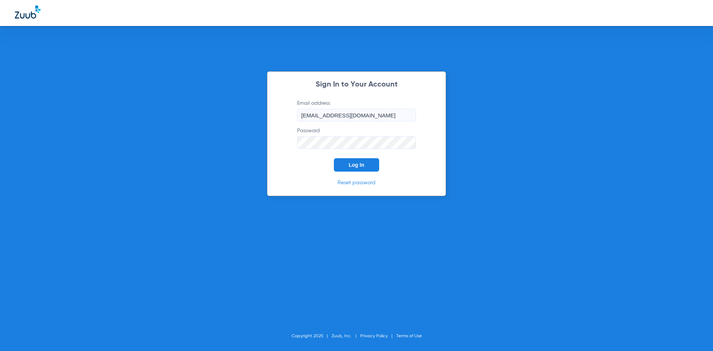  Describe the element at coordinates (356, 165) in the screenshot. I see `span: Log In` at that location.